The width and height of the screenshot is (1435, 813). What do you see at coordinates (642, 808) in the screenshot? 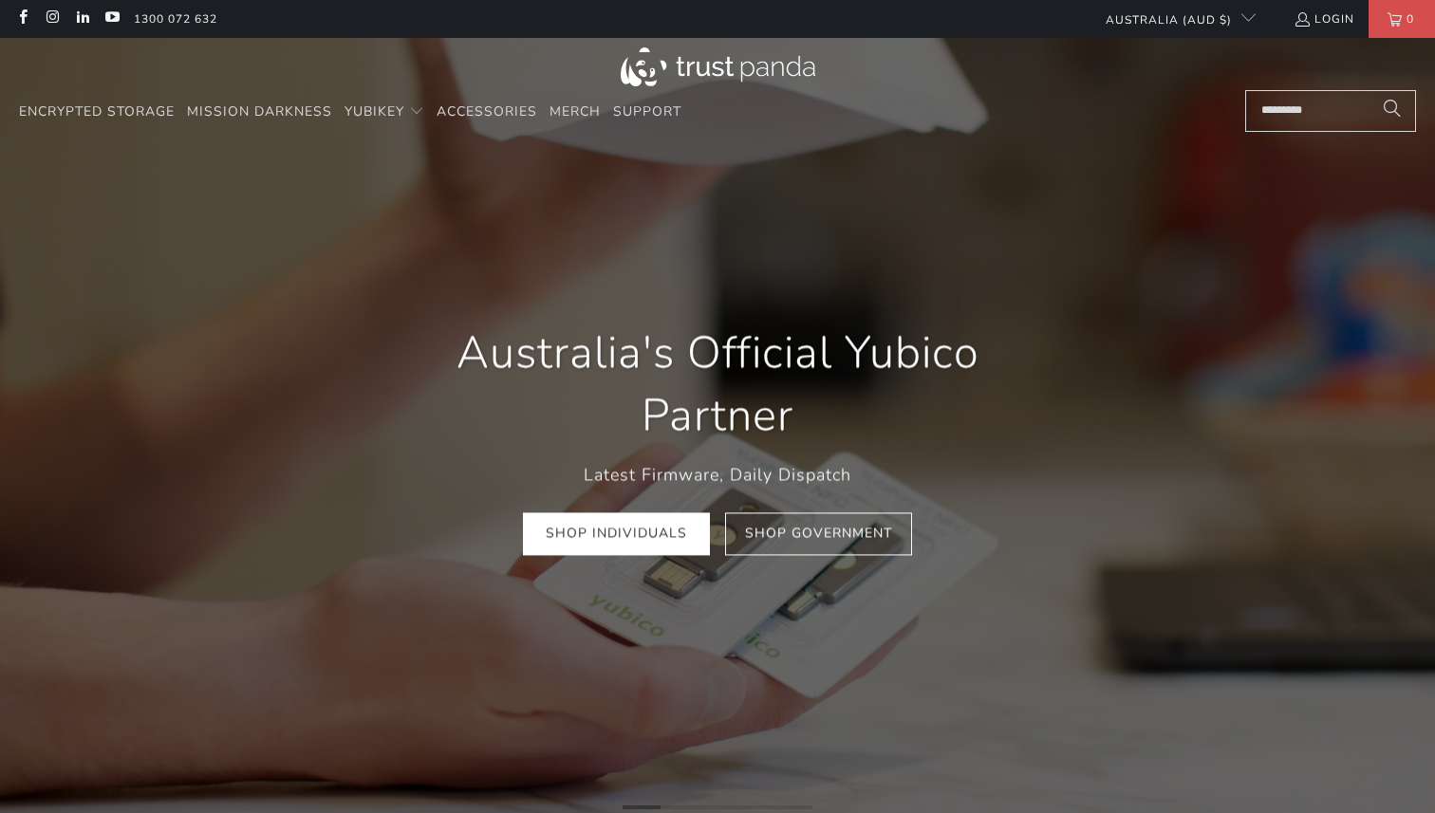
I see `li: Page dot 1` at bounding box center [642, 808].